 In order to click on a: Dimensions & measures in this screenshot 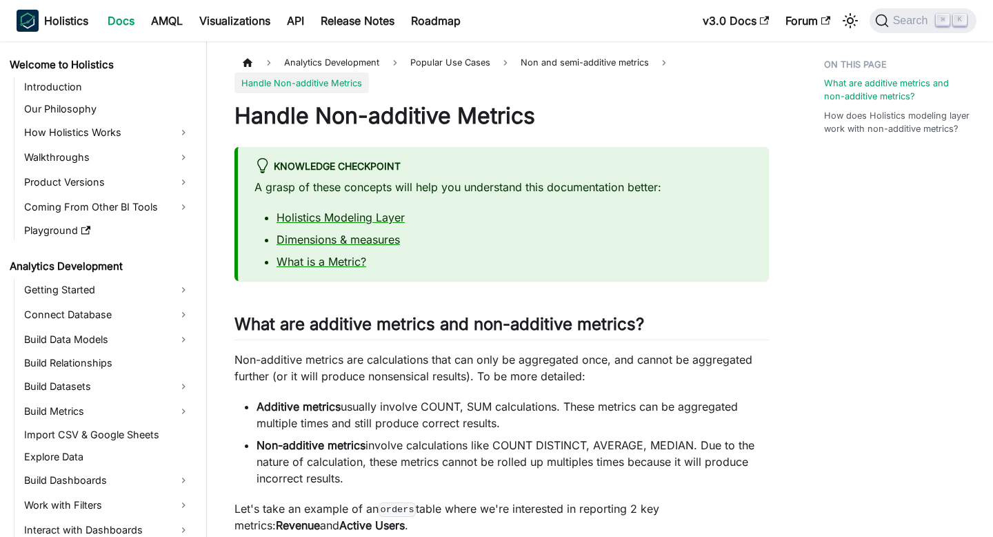, I will do `click(338, 239)`.